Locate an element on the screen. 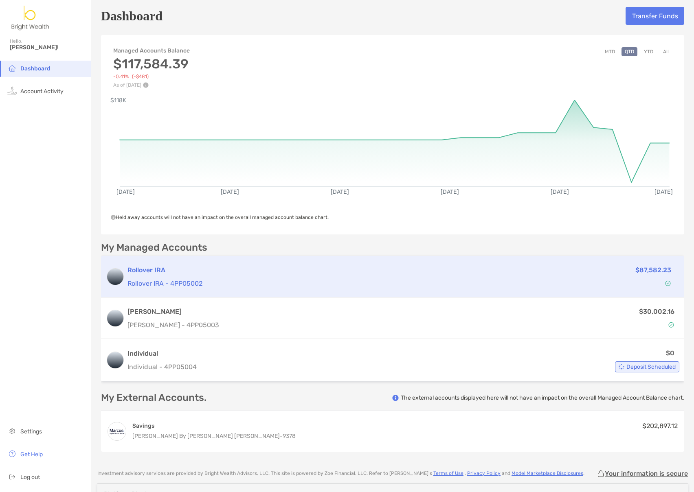 This screenshot has width=694, height=492. span: -0.41% is located at coordinates (121, 77).